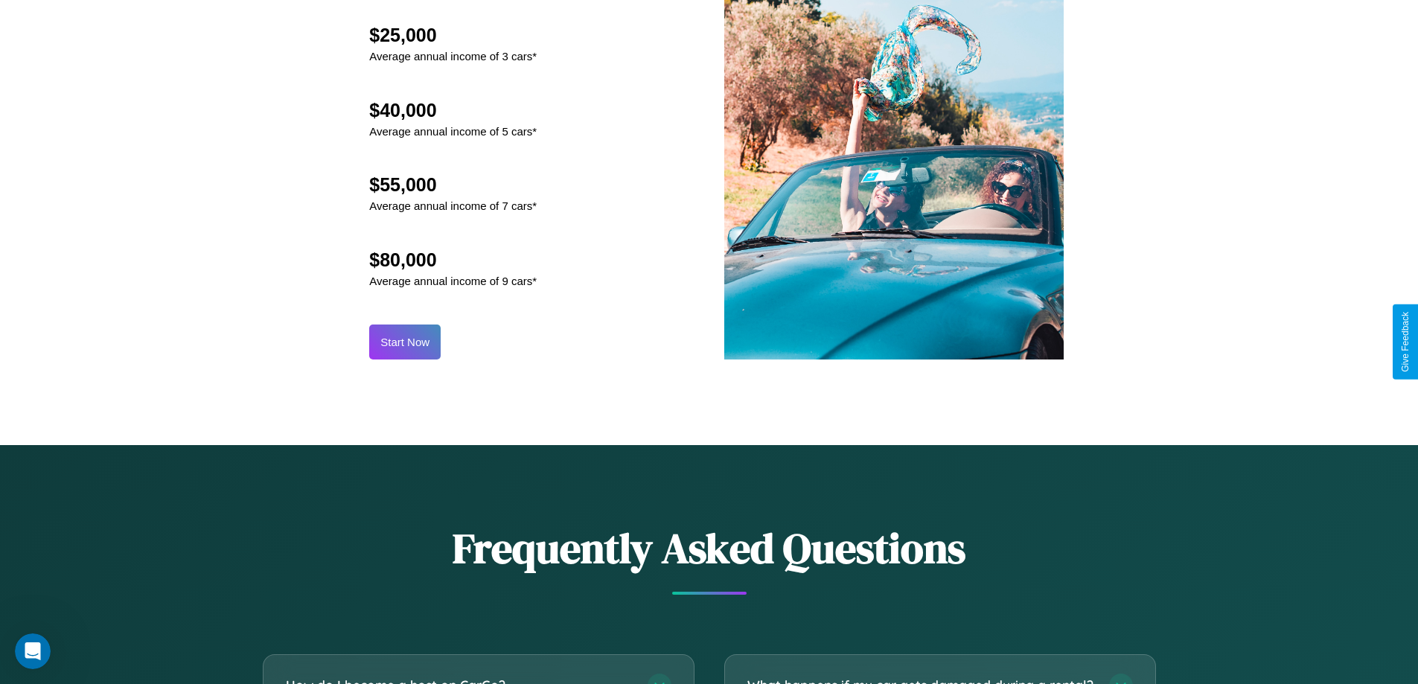 Image resolution: width=1418 pixels, height=684 pixels. What do you see at coordinates (452, 185) in the screenshot?
I see `h2: $55,000` at bounding box center [452, 185].